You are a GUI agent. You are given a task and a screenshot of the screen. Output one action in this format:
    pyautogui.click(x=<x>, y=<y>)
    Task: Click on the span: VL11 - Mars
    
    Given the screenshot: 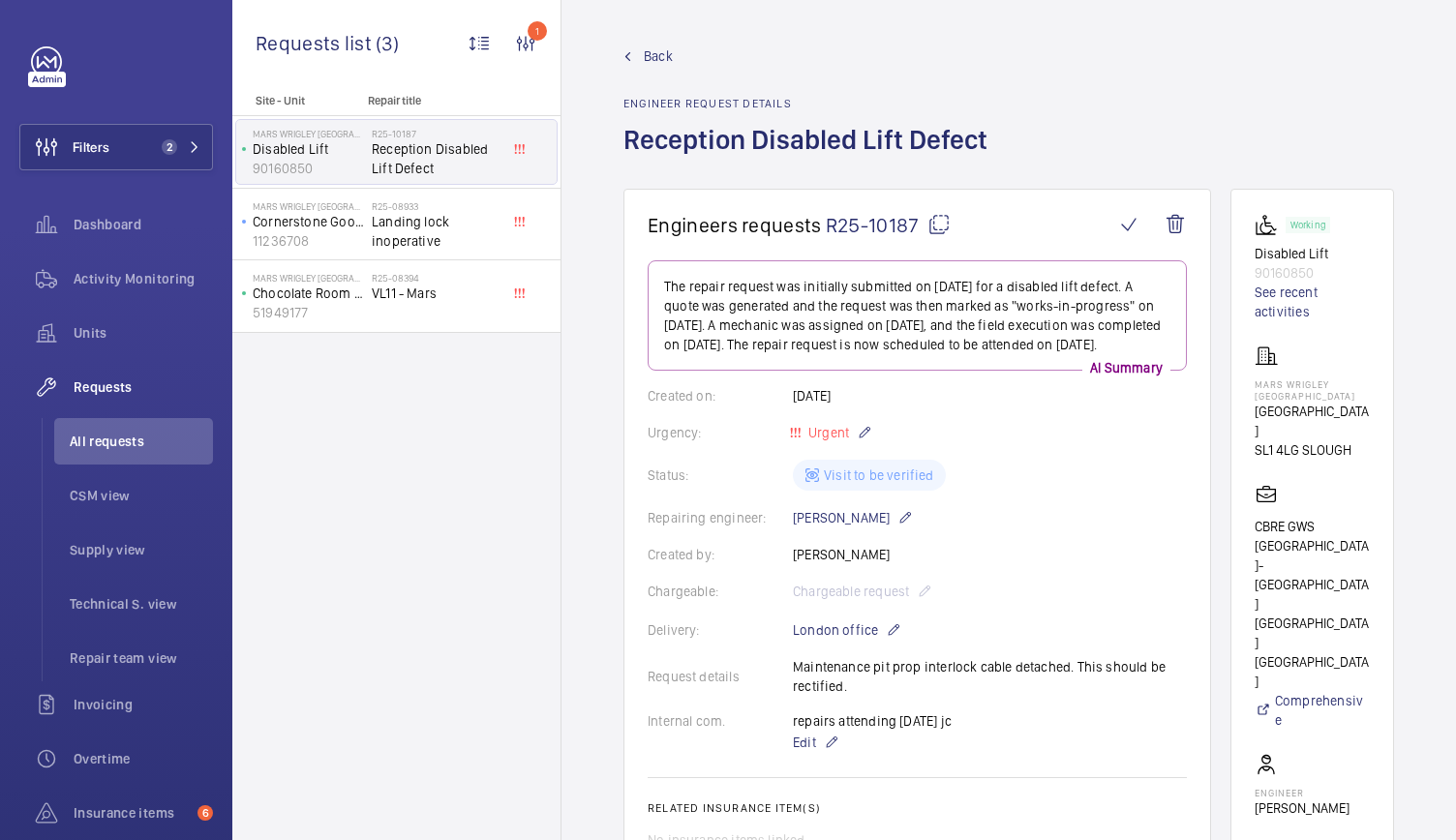 What is the action you would take?
    pyautogui.click(x=435, y=294)
    